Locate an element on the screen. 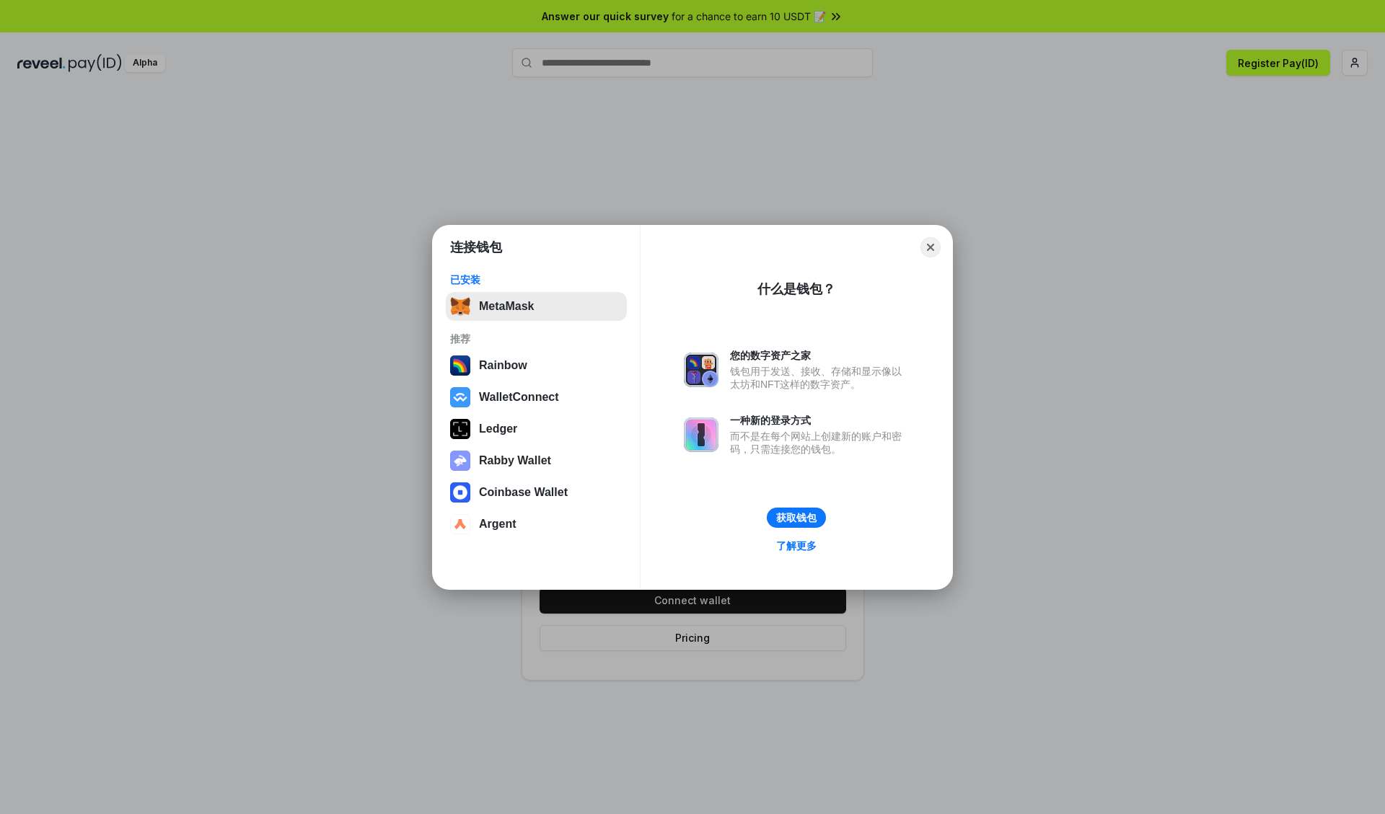 The image size is (1385, 814). div: Ledger is located at coordinates (498, 429).